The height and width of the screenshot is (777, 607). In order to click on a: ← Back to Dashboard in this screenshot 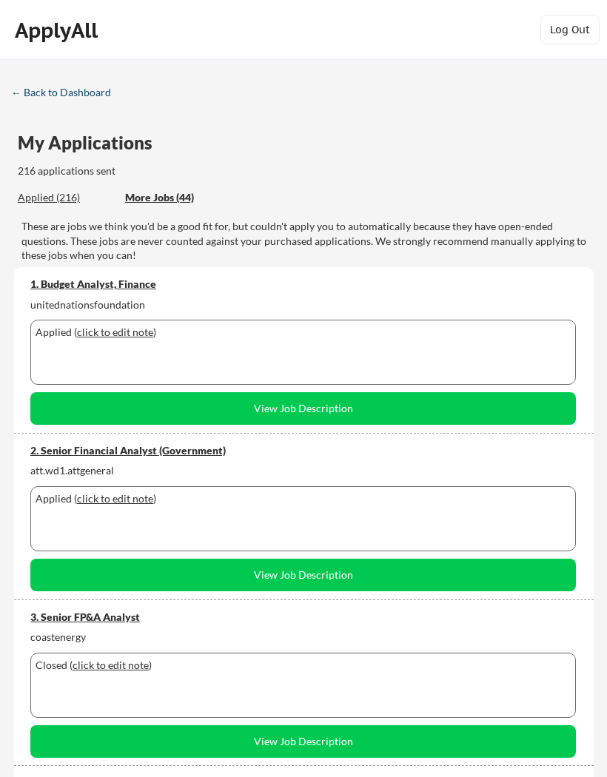, I will do `click(67, 94)`.